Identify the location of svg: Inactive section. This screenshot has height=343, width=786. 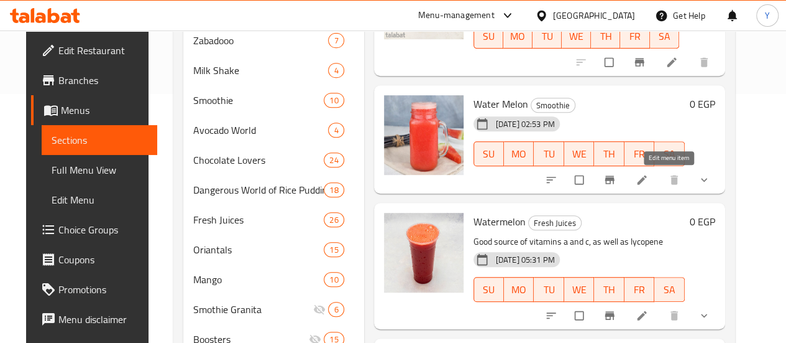
(320, 309).